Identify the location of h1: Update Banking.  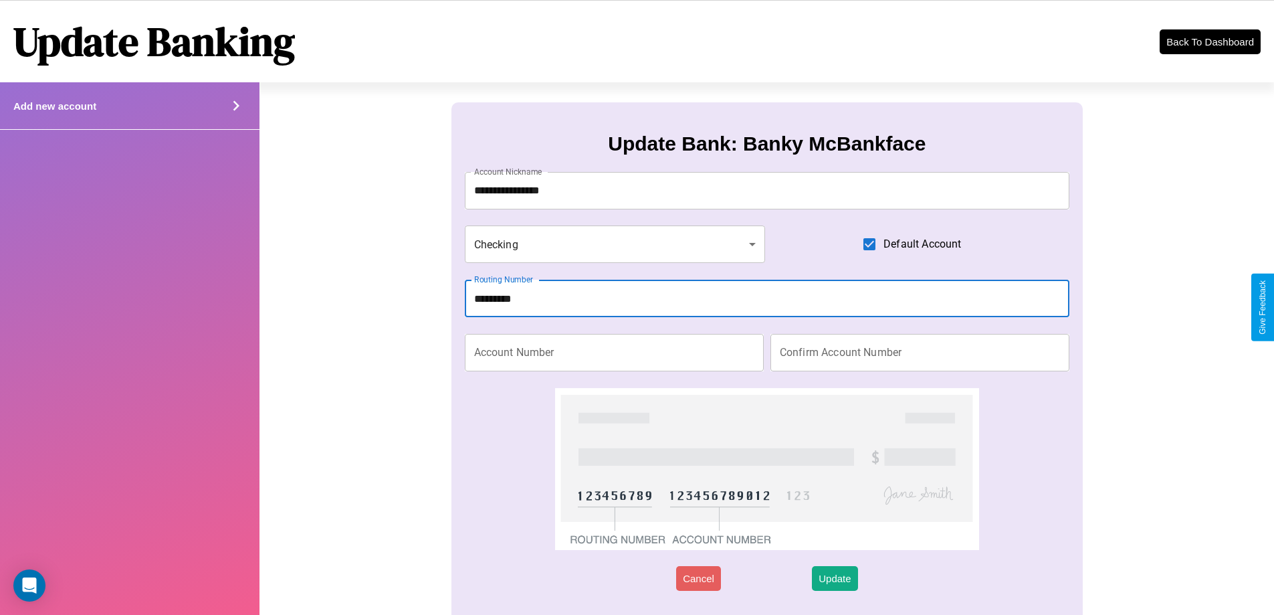
(154, 41).